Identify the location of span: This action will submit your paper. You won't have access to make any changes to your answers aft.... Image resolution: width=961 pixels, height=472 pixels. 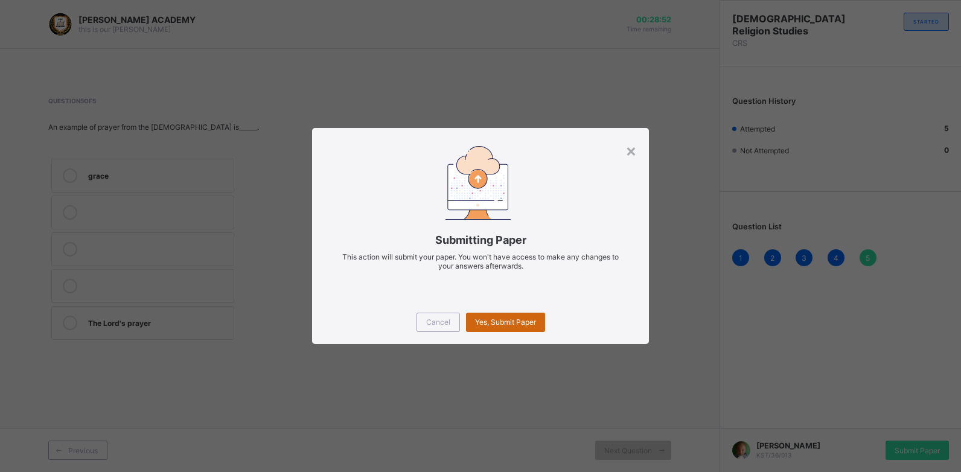
(481, 261).